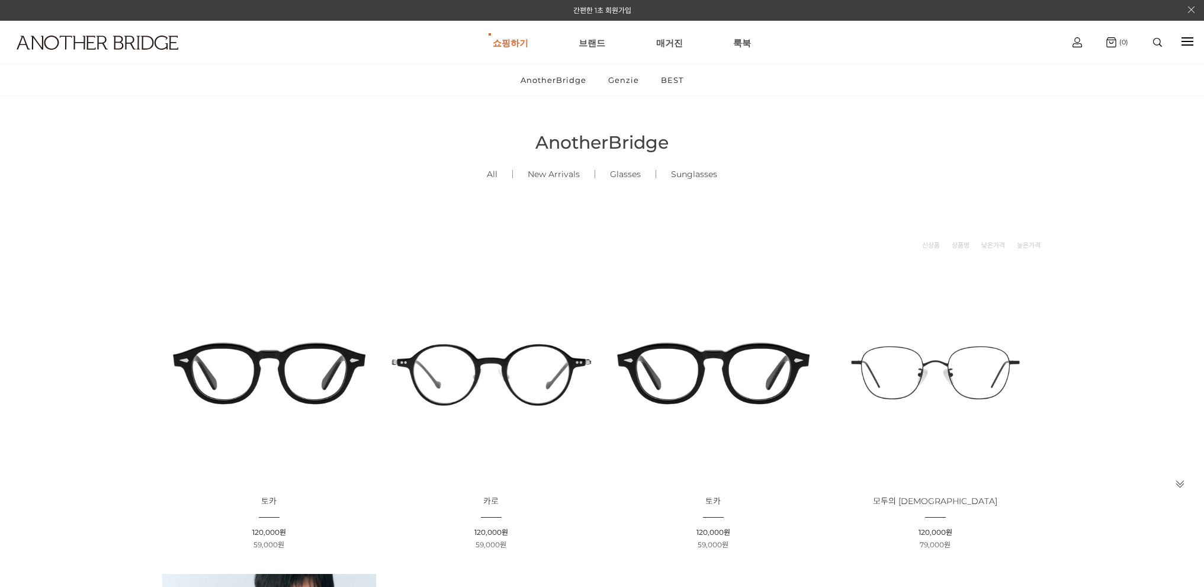  I want to click on img: 모두의 안경 - 다양한 크기에 맞춘 다용도 디자인 이미지, so click(935, 373).